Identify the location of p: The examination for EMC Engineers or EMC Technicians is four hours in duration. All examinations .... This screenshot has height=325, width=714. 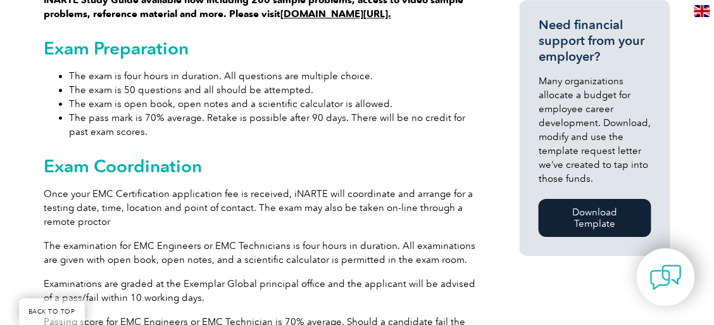
(263, 253).